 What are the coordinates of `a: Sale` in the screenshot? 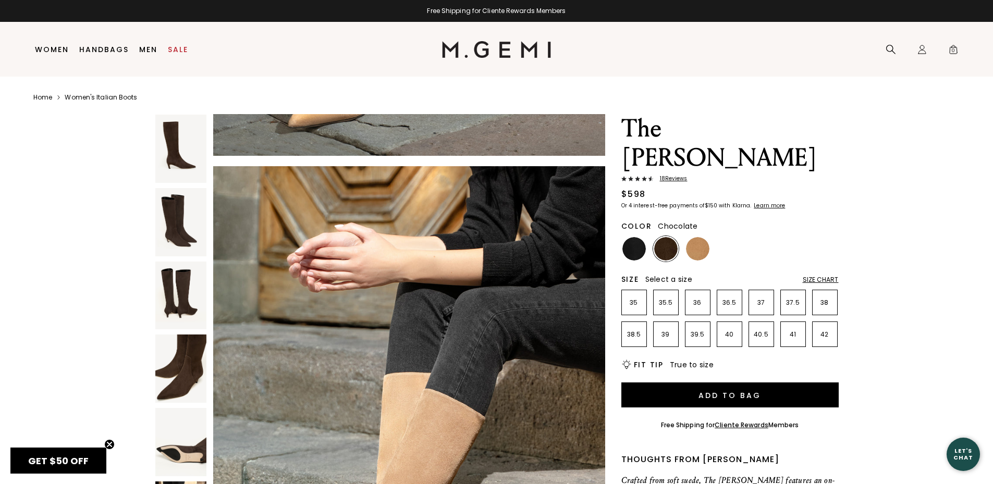 It's located at (178, 50).